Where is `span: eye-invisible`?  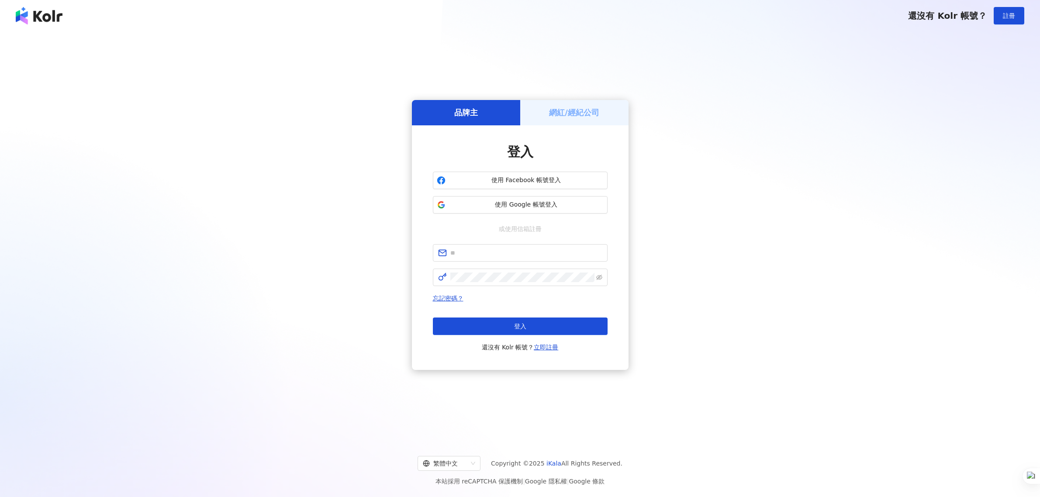 span: eye-invisible is located at coordinates (599, 277).